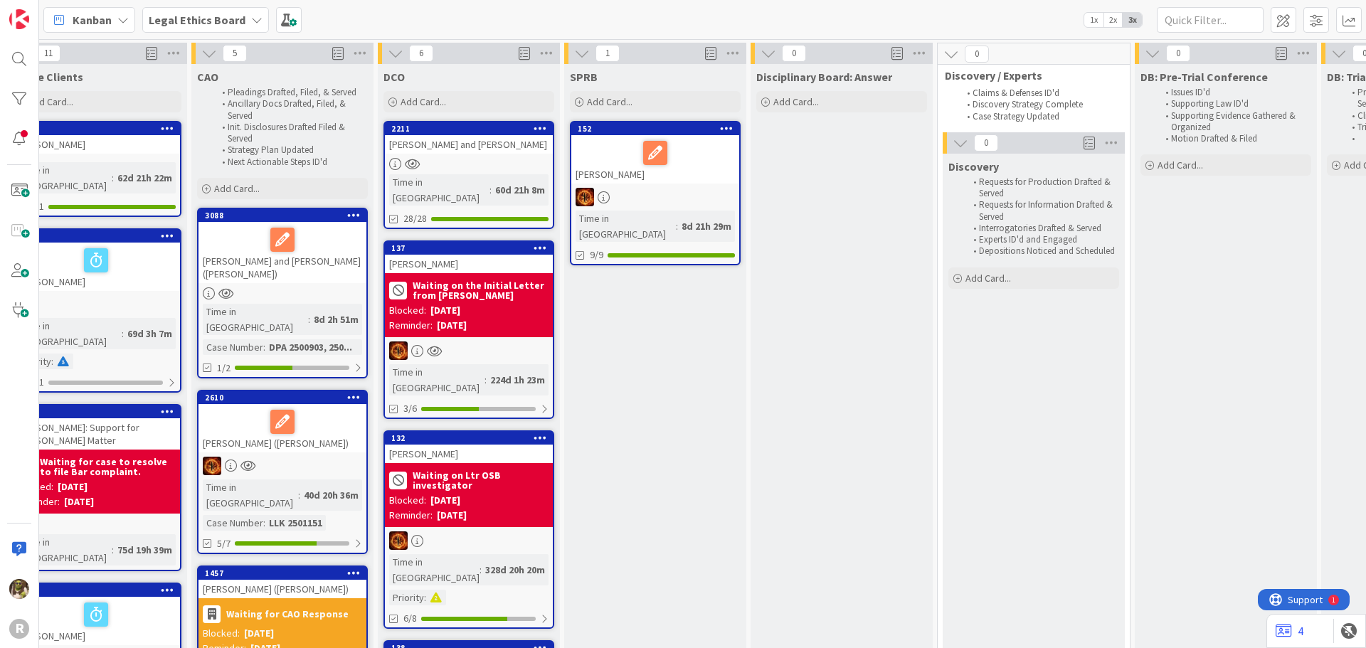  I want to click on div: 152, so click(658, 129).